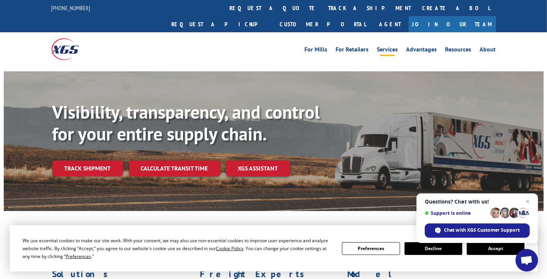 The height and width of the screenshot is (279, 547). I want to click on a: Resources, so click(458, 51).